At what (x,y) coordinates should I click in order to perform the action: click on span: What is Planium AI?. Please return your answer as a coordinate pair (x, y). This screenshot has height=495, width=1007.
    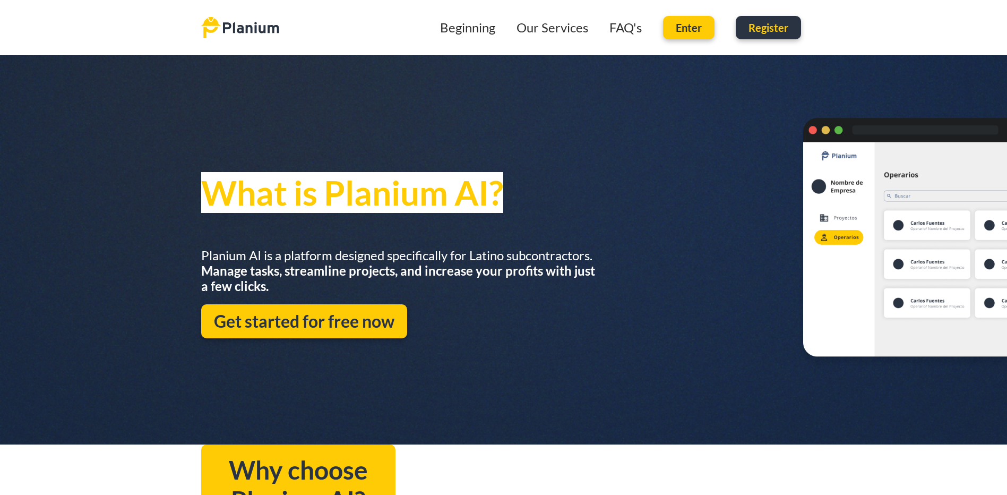
    Looking at the image, I should click on (352, 192).